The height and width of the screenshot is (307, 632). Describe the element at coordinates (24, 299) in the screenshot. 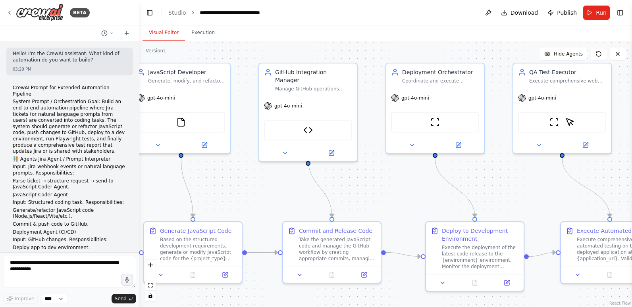

I see `span: Improve` at that location.